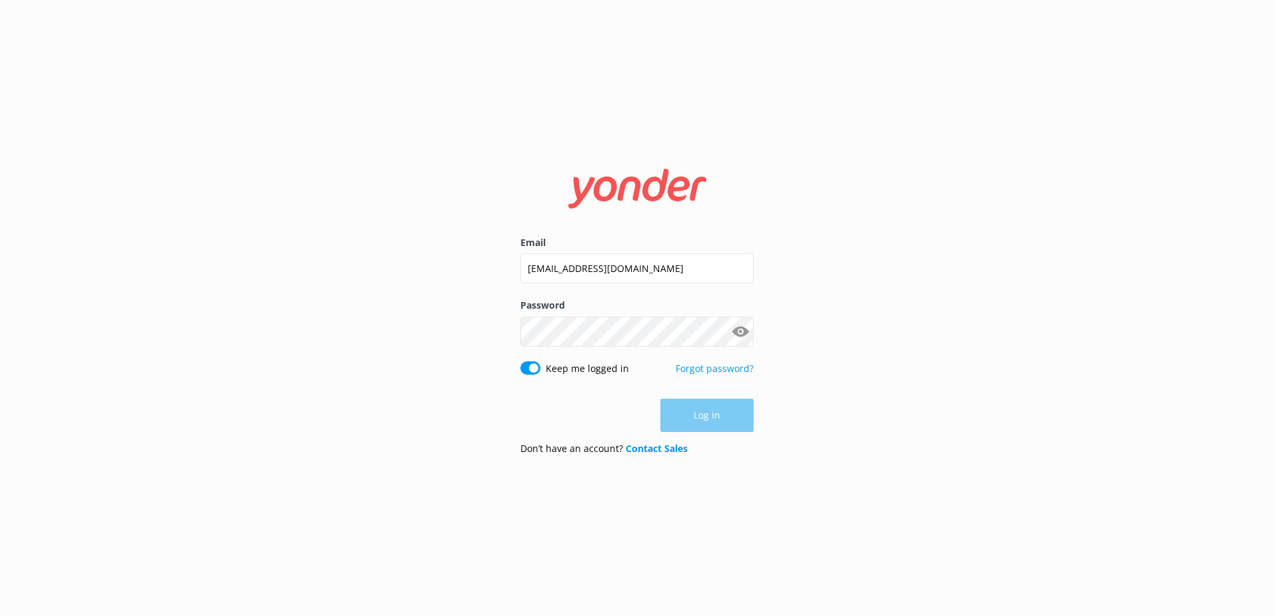 The image size is (1274, 616). Describe the element at coordinates (637, 268) in the screenshot. I see `input: user@emailaddress.com` at that location.